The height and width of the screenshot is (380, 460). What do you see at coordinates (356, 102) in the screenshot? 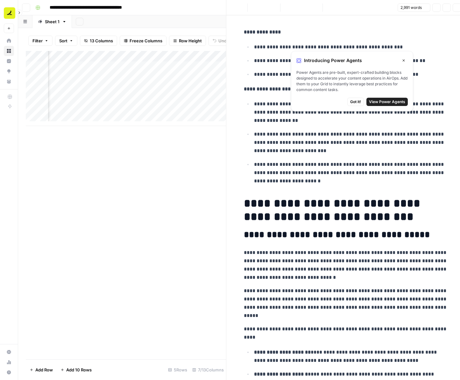
I see `span: Got it!` at bounding box center [356, 102].